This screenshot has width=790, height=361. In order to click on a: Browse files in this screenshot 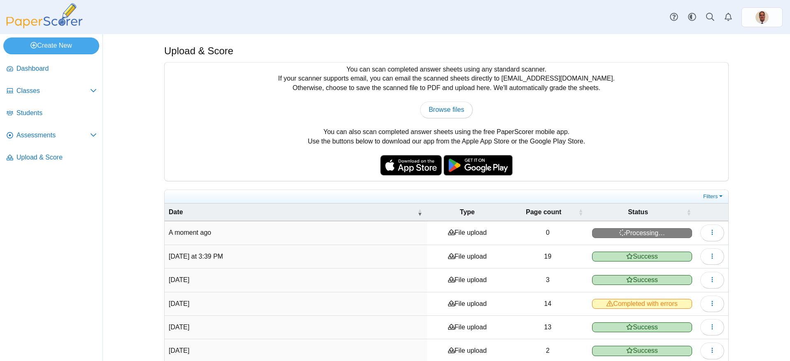, I will do `click(447, 110)`.